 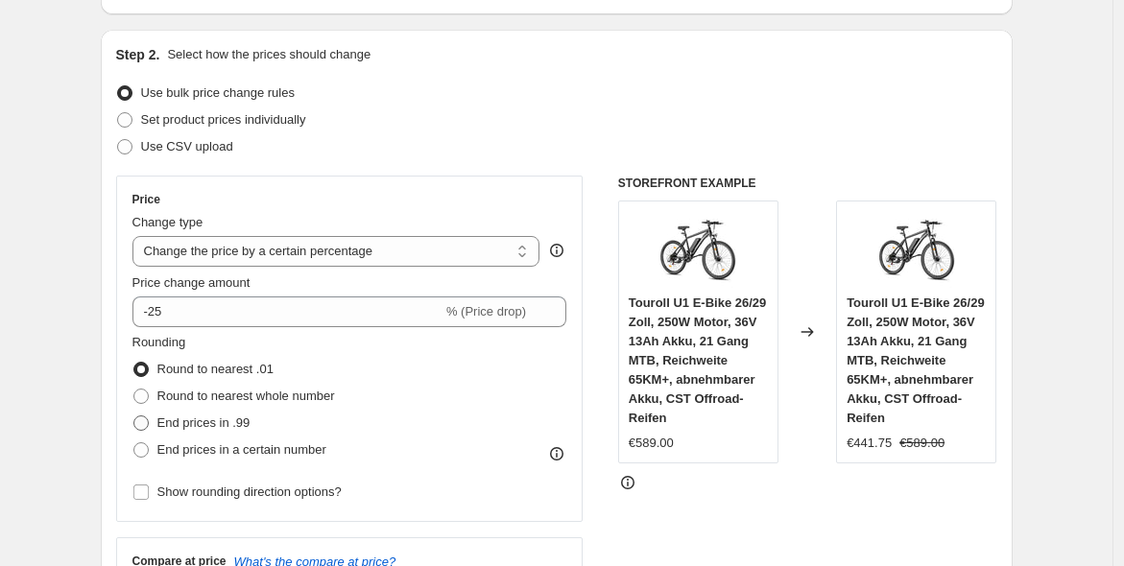 I want to click on h2: Step 2., so click(x=138, y=55).